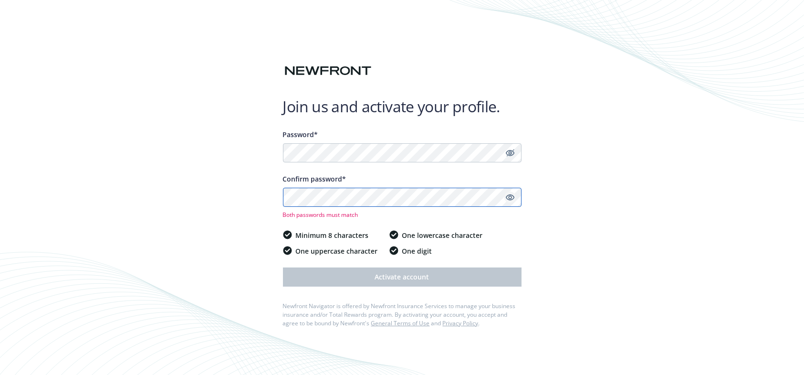  Describe the element at coordinates (402, 197) in the screenshot. I see `input: Confirm your unique password...` at that location.